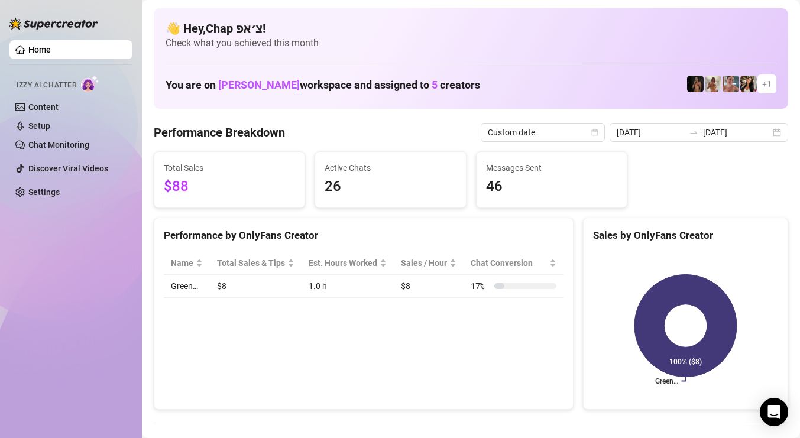 The height and width of the screenshot is (438, 800). What do you see at coordinates (68, 168) in the screenshot?
I see `a: Discover Viral Videos` at bounding box center [68, 168].